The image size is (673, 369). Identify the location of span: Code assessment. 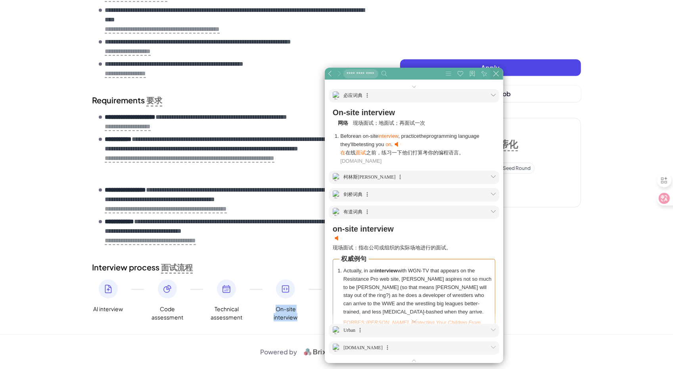
(167, 313).